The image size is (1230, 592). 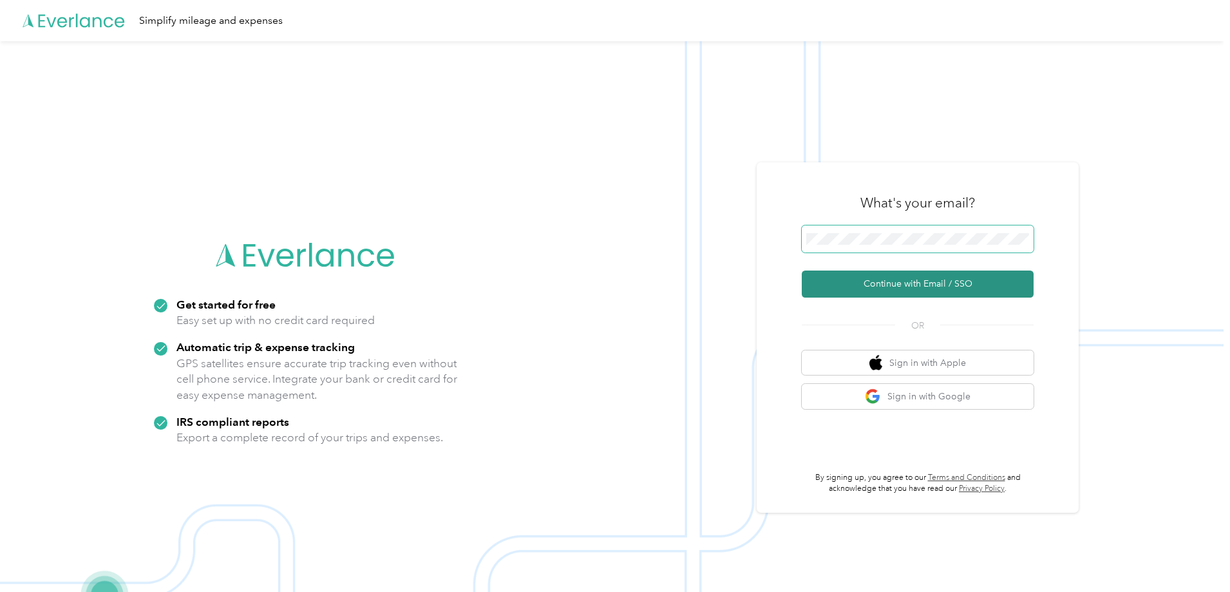 I want to click on img: apple logo, so click(x=876, y=363).